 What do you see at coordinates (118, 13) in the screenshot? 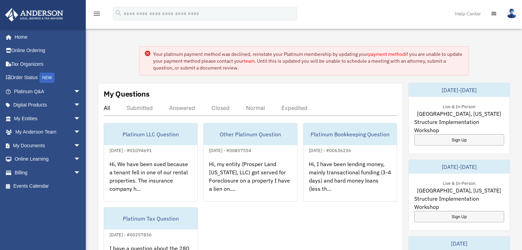
I see `i: search` at bounding box center [118, 13].